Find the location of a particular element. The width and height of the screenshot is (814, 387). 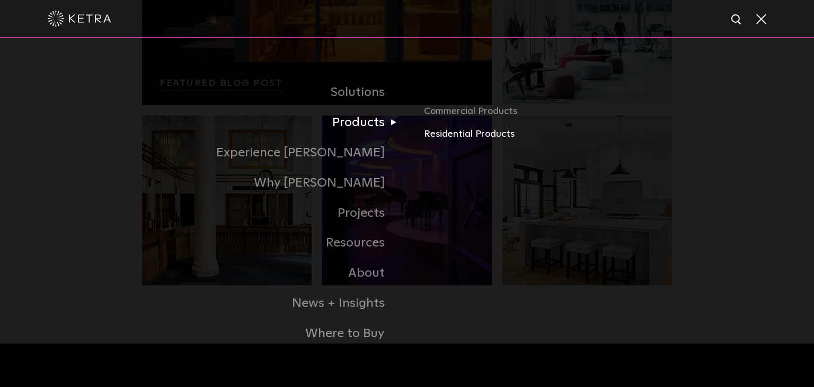

a: Projects is located at coordinates (274, 213).